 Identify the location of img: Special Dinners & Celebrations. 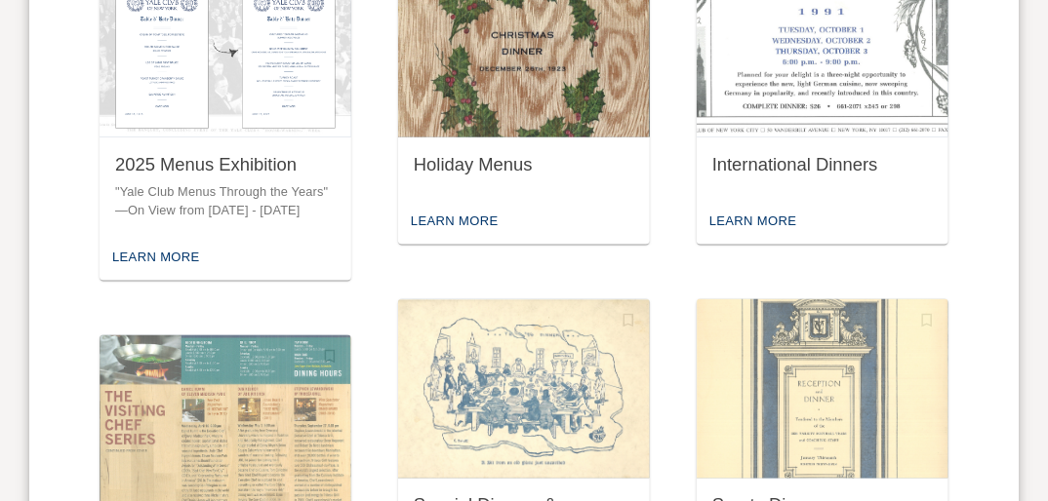
(524, 389).